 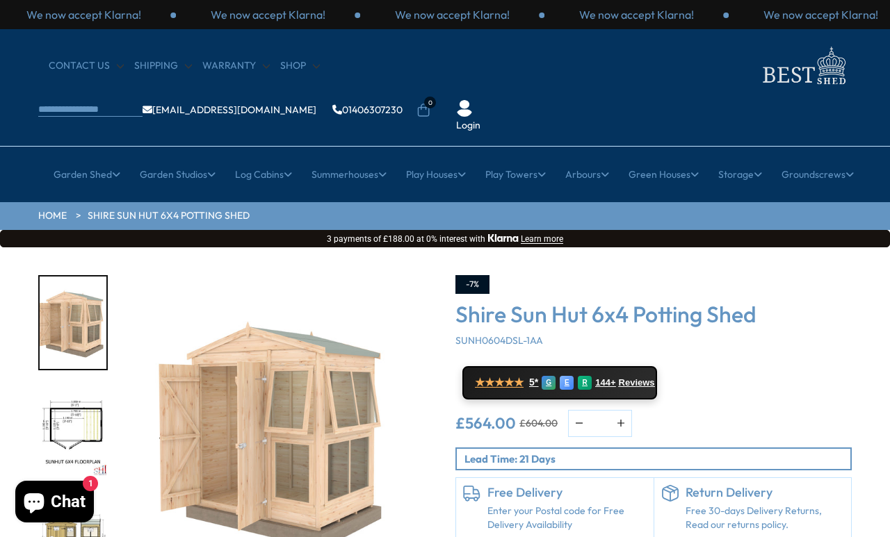 What do you see at coordinates (817, 174) in the screenshot?
I see `a: Groundscrews` at bounding box center [817, 174].